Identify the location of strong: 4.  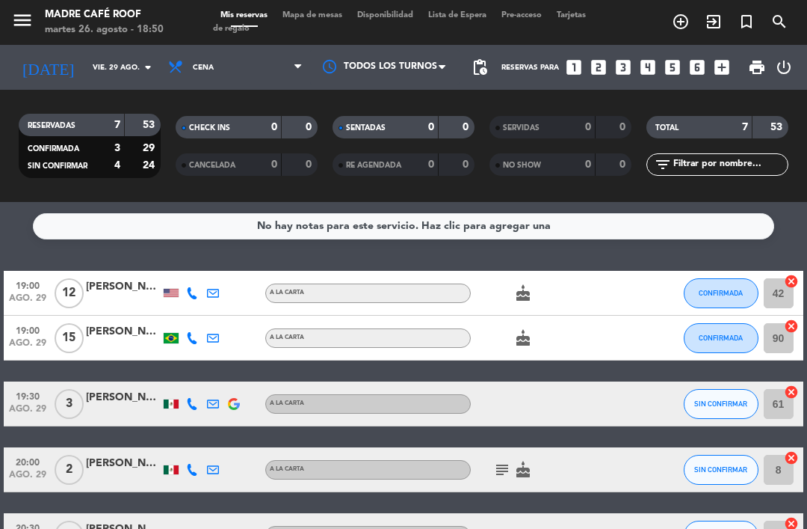
(117, 165).